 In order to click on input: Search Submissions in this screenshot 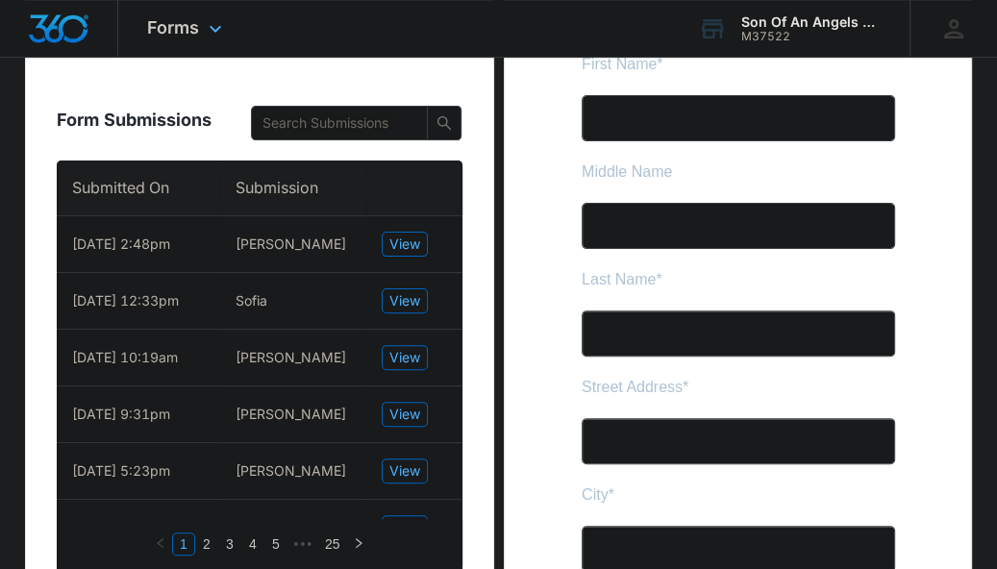, I will do `click(332, 123)`.